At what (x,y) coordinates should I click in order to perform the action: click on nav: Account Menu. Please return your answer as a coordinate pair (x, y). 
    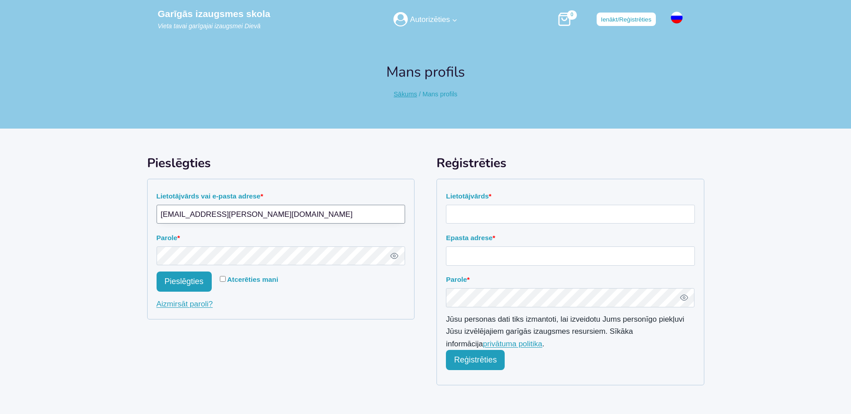
    Looking at the image, I should click on (425, 19).